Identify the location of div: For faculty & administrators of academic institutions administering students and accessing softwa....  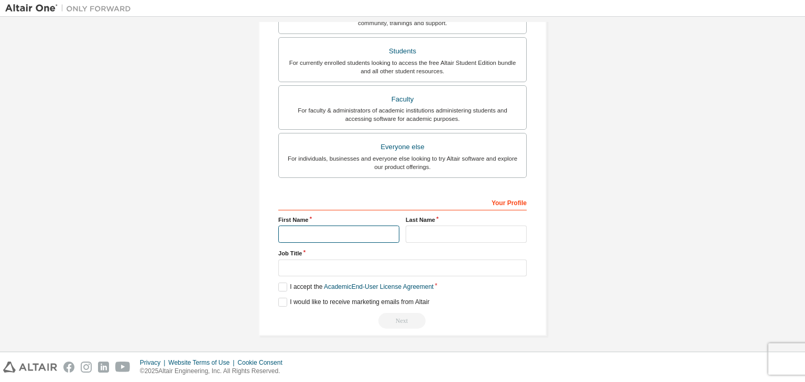
(402, 115).